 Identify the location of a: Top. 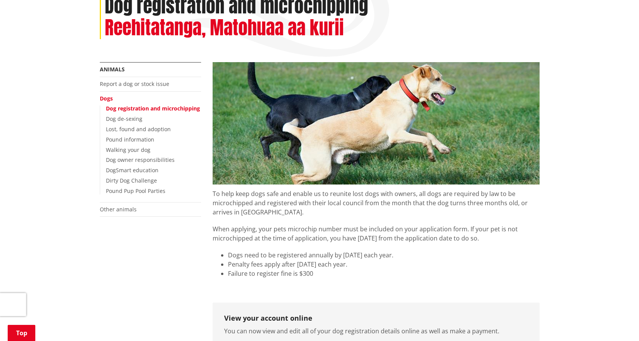
(21, 333).